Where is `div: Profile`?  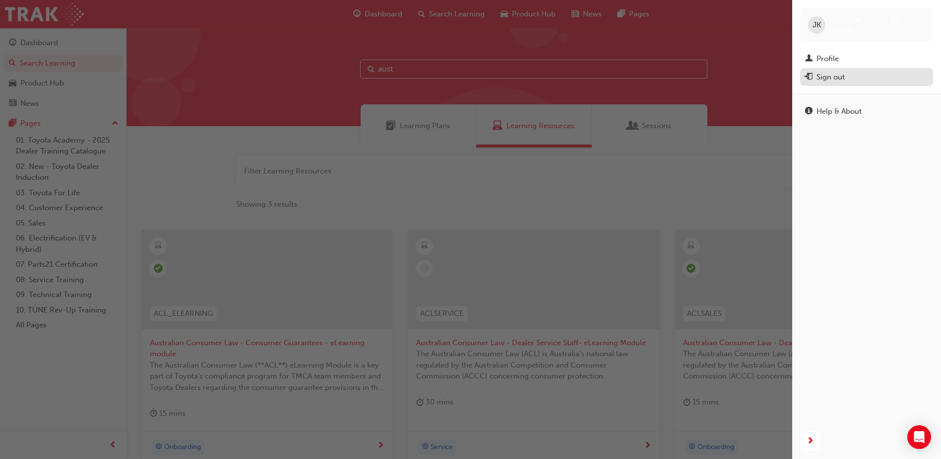
div: Profile is located at coordinates (828, 59).